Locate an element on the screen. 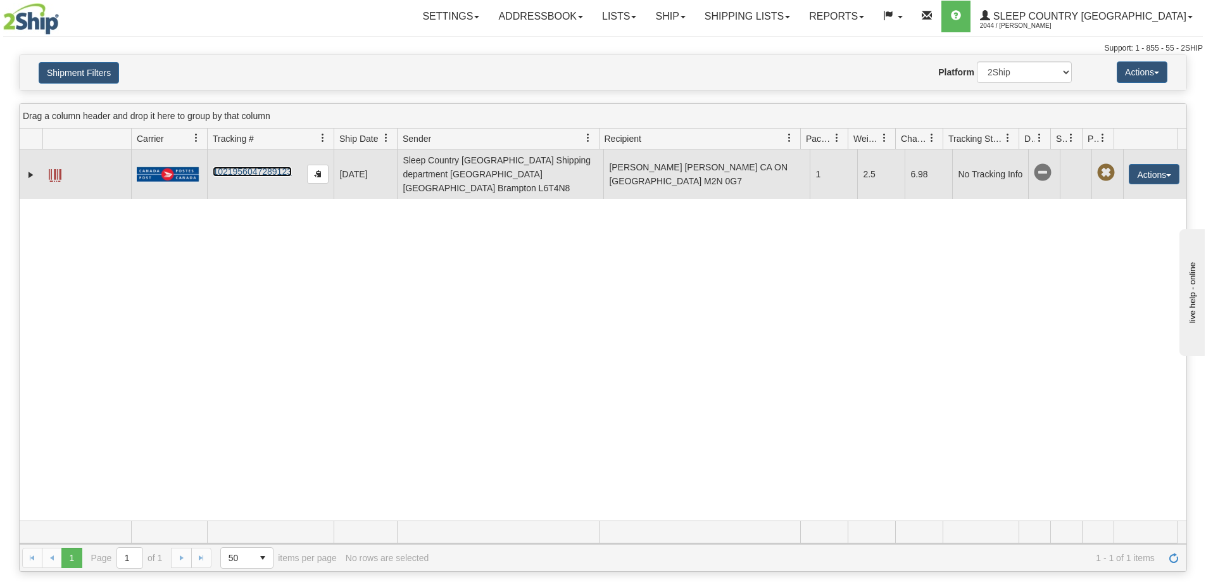 The height and width of the screenshot is (582, 1206). span: 1 - 1 of 1 items is located at coordinates (796, 558).